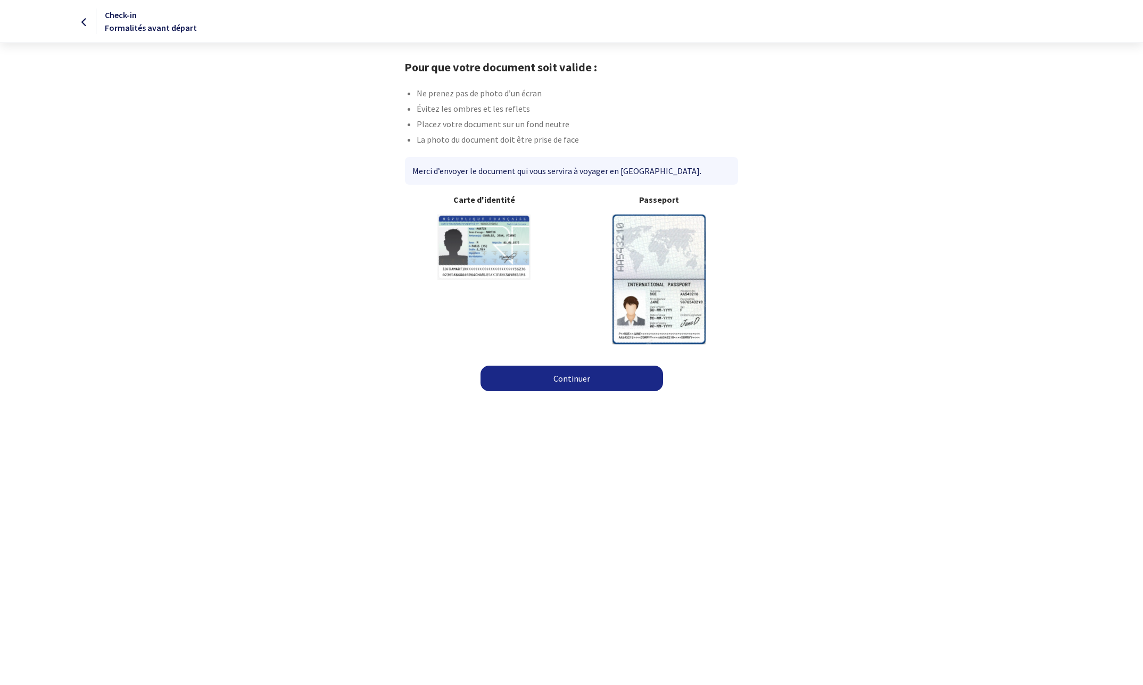  Describe the element at coordinates (151, 21) in the screenshot. I see `span: Check-in Formalités avant départ` at that location.